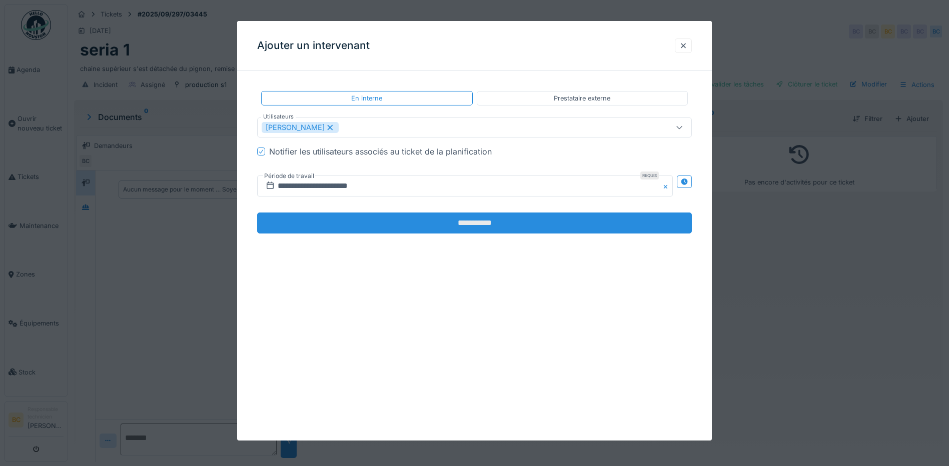 This screenshot has height=466, width=949. What do you see at coordinates (289, 176) in the screenshot?
I see `label: Période de travail` at bounding box center [289, 176].